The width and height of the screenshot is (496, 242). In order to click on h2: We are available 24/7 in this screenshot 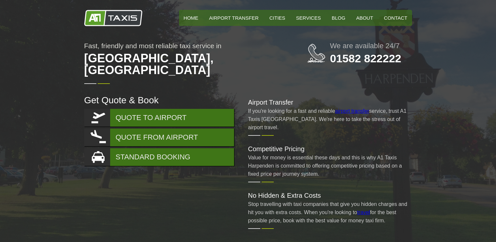, I will do `click(371, 46)`.